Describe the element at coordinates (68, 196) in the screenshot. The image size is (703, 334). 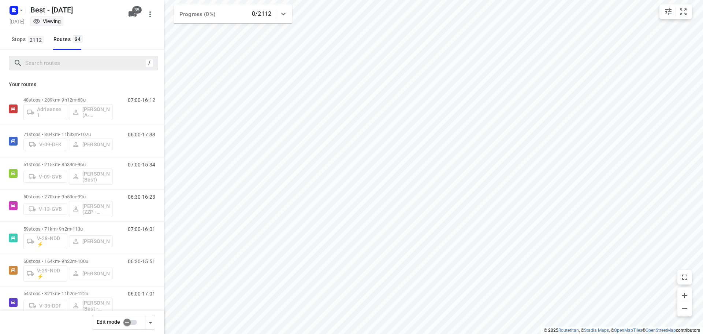
I see `p: 50 stops • 270km • 9h53m` at that location.